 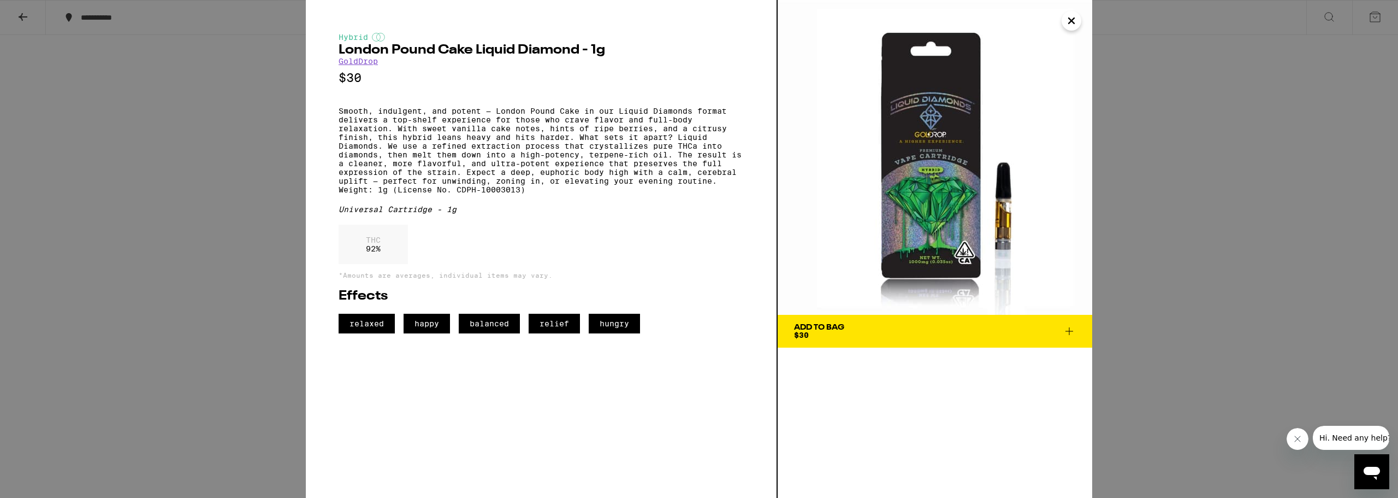 I want to click on img: hybridColor.svg, so click(x=378, y=37).